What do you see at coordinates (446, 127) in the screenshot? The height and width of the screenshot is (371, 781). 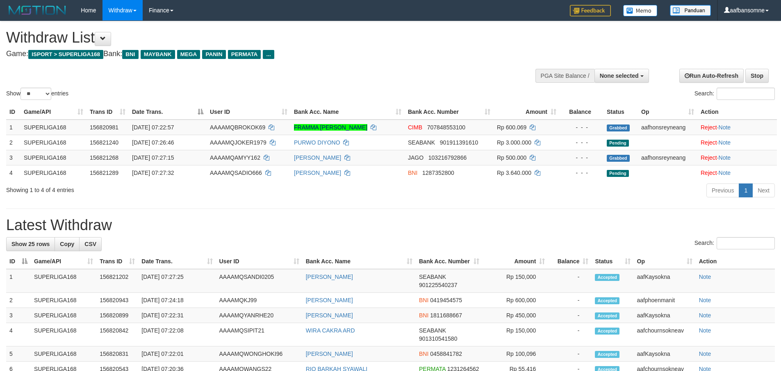 I see `span: Copy 707848553100 to clipboard` at bounding box center [446, 127].